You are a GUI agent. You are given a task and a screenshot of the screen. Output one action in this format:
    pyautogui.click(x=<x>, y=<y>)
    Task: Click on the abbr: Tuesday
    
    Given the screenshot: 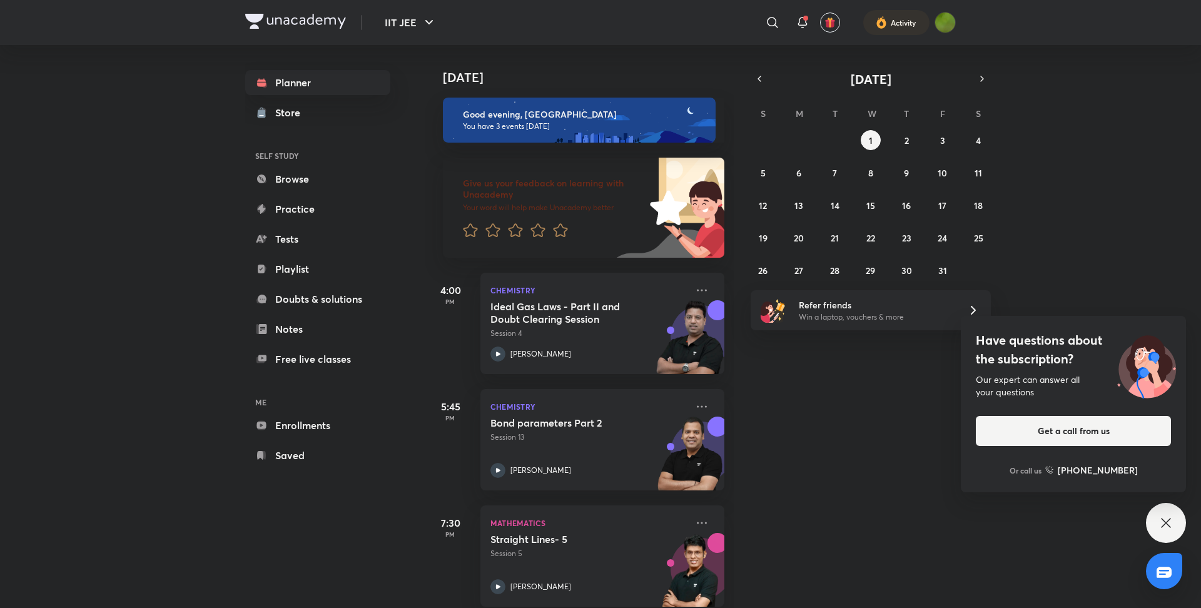 What is the action you would take?
    pyautogui.click(x=835, y=113)
    